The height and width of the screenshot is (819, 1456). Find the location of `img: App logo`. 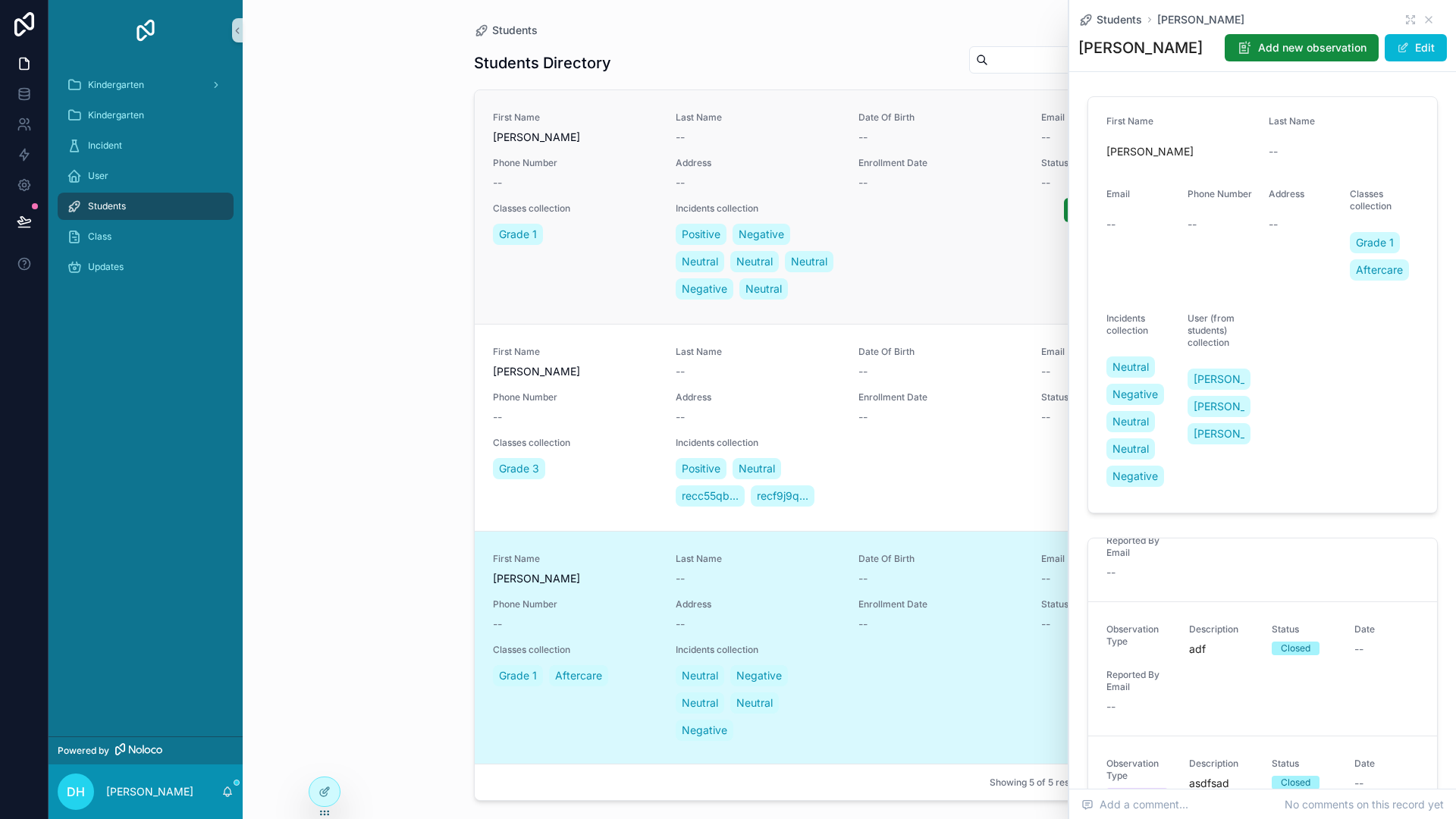

img: App logo is located at coordinates (145, 30).